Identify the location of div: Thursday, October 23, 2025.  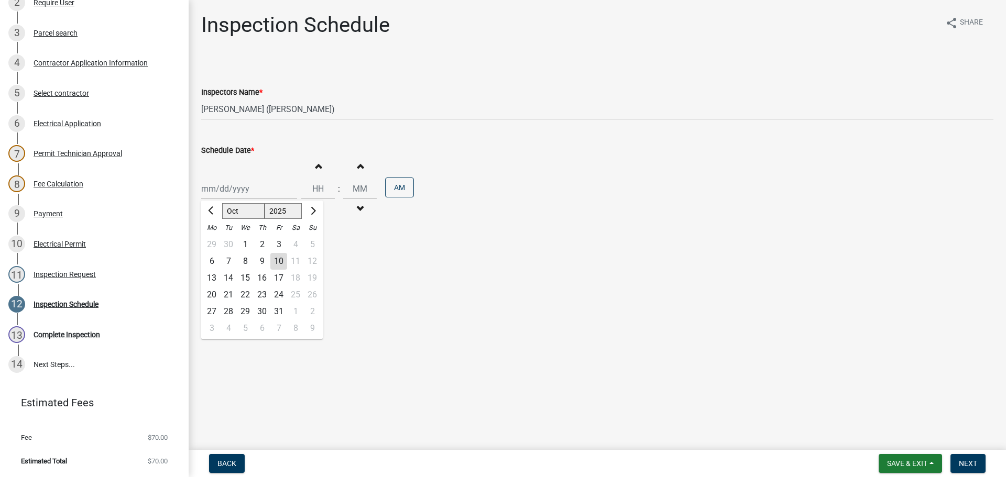
(262, 295).